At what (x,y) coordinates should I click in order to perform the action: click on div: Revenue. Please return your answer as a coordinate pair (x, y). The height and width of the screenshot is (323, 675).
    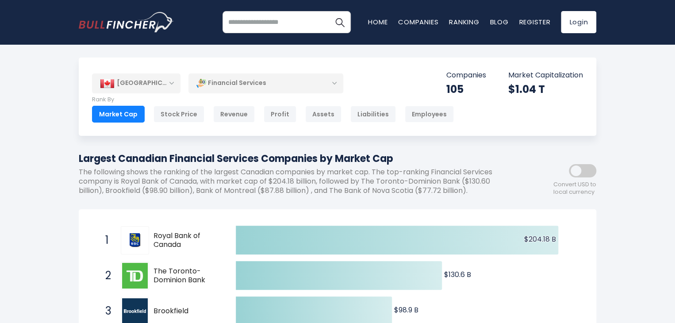
    Looking at the image, I should click on (234, 114).